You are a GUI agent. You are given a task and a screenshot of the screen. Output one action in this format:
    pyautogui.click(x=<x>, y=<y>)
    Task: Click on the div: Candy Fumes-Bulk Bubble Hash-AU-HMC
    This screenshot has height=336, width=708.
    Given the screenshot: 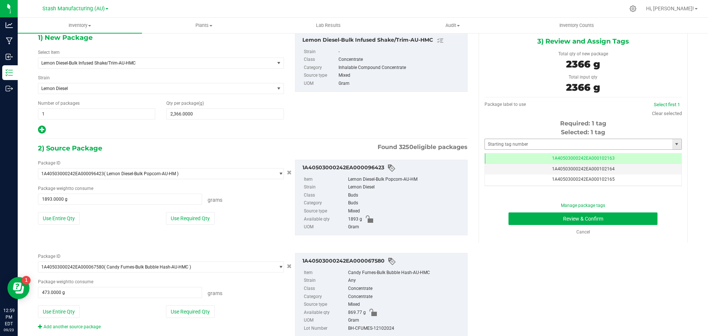 What is the action you would take?
    pyautogui.click(x=405, y=273)
    